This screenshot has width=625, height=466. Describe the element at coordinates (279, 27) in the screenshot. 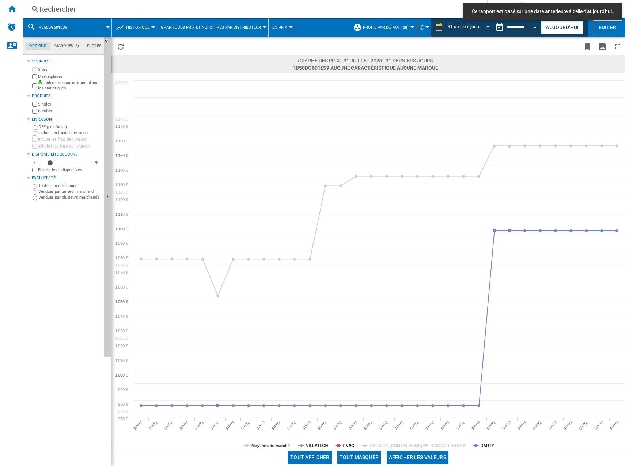

I see `span: En prix` at that location.